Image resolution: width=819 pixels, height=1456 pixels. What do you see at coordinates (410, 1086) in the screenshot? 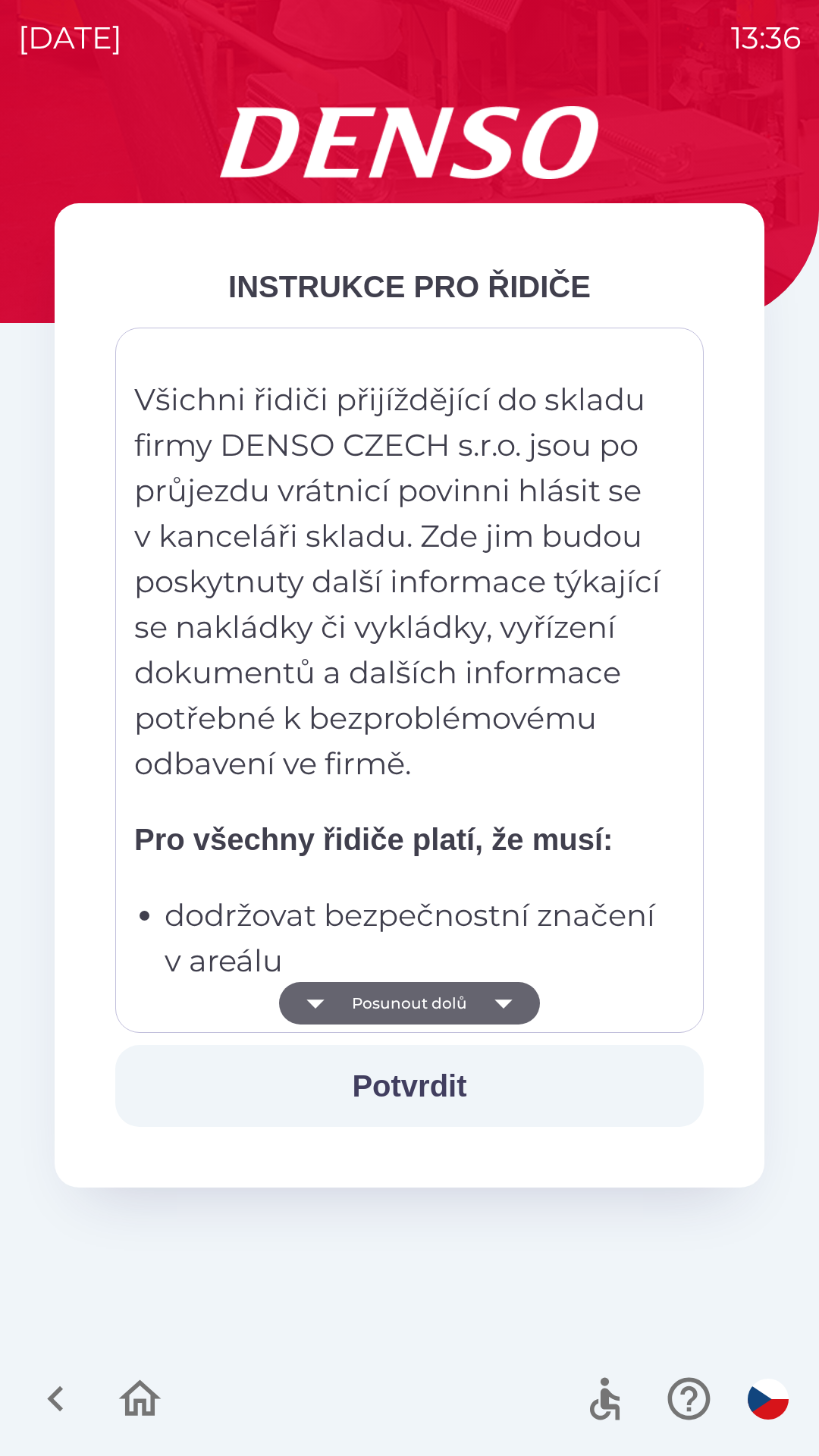
I see `button: Potvrdit` at bounding box center [410, 1086].